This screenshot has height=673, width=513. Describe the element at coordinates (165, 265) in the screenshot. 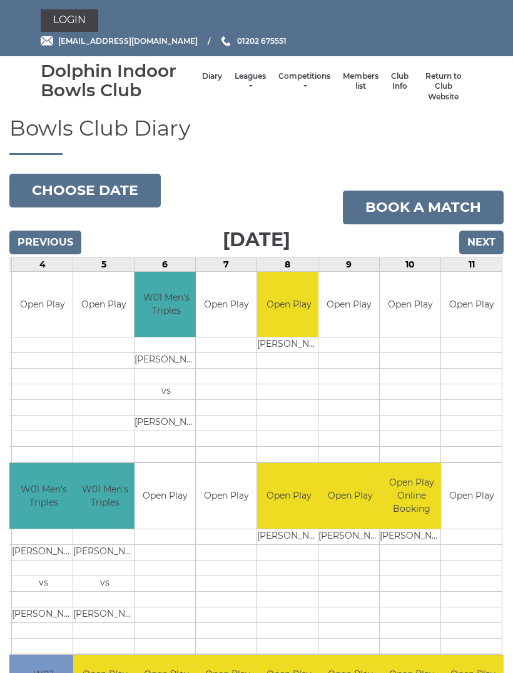

I see `td: 6` at that location.